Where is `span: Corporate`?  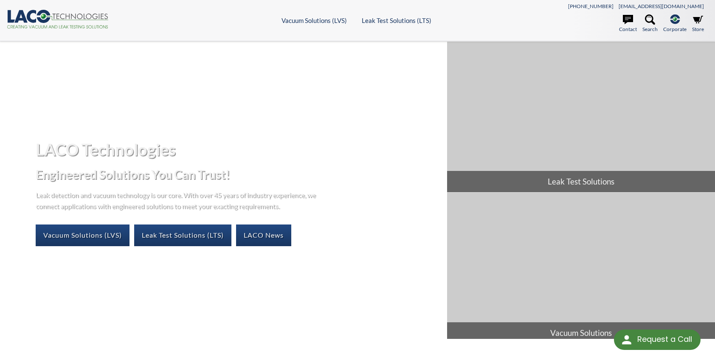
span: Corporate is located at coordinates (675, 29).